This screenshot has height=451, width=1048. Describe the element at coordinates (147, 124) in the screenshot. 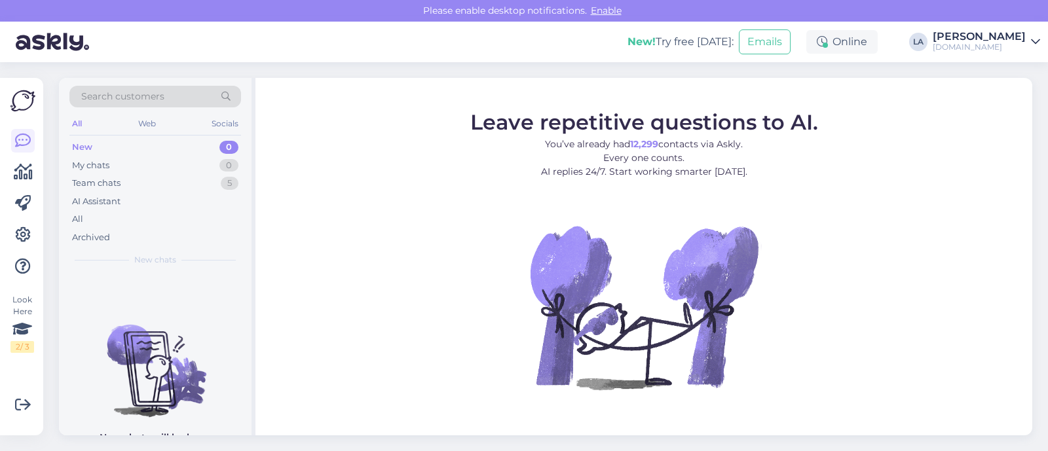

I see `div: Web` at that location.